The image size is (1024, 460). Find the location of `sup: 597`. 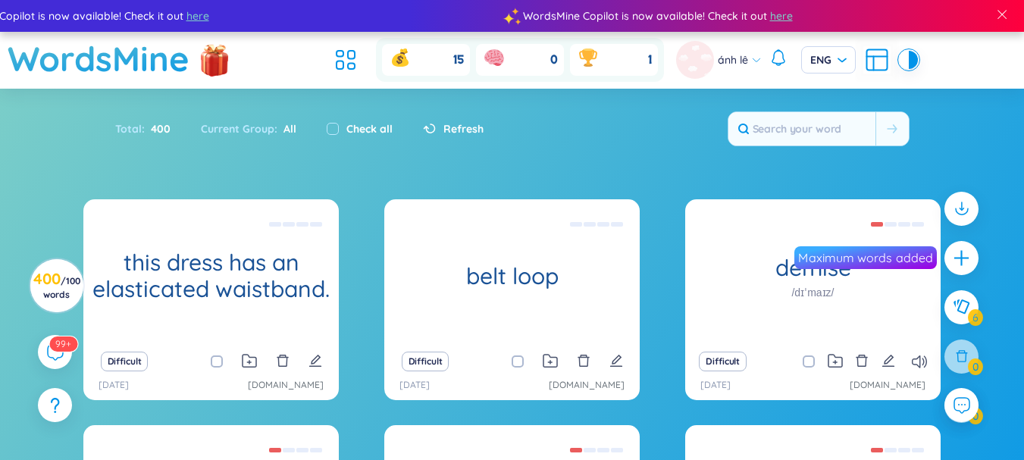

sup: 597 is located at coordinates (63, 344).